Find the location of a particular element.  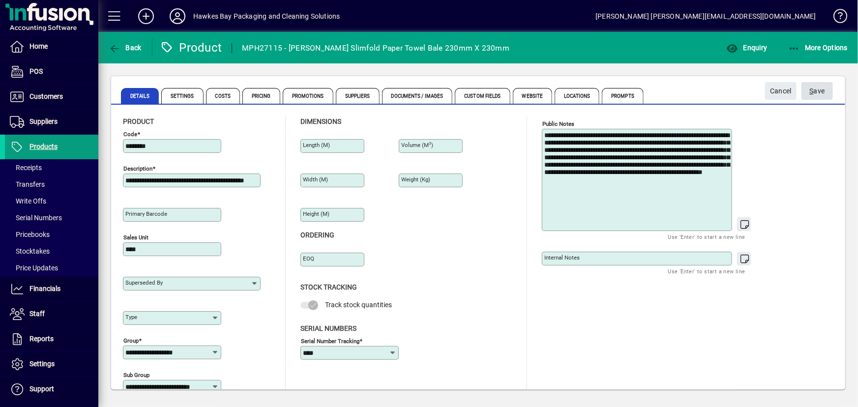

mat-label: Weight (Kg) is located at coordinates (415, 179).